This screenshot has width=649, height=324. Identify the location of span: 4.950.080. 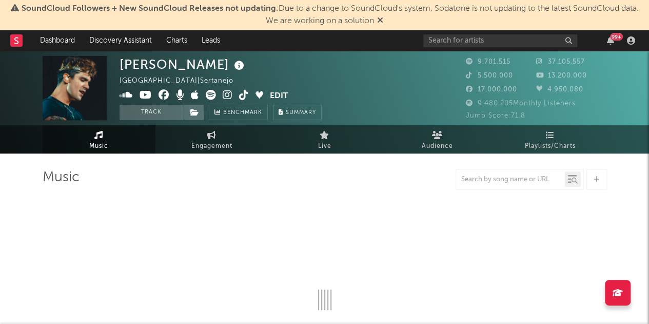
(560, 89).